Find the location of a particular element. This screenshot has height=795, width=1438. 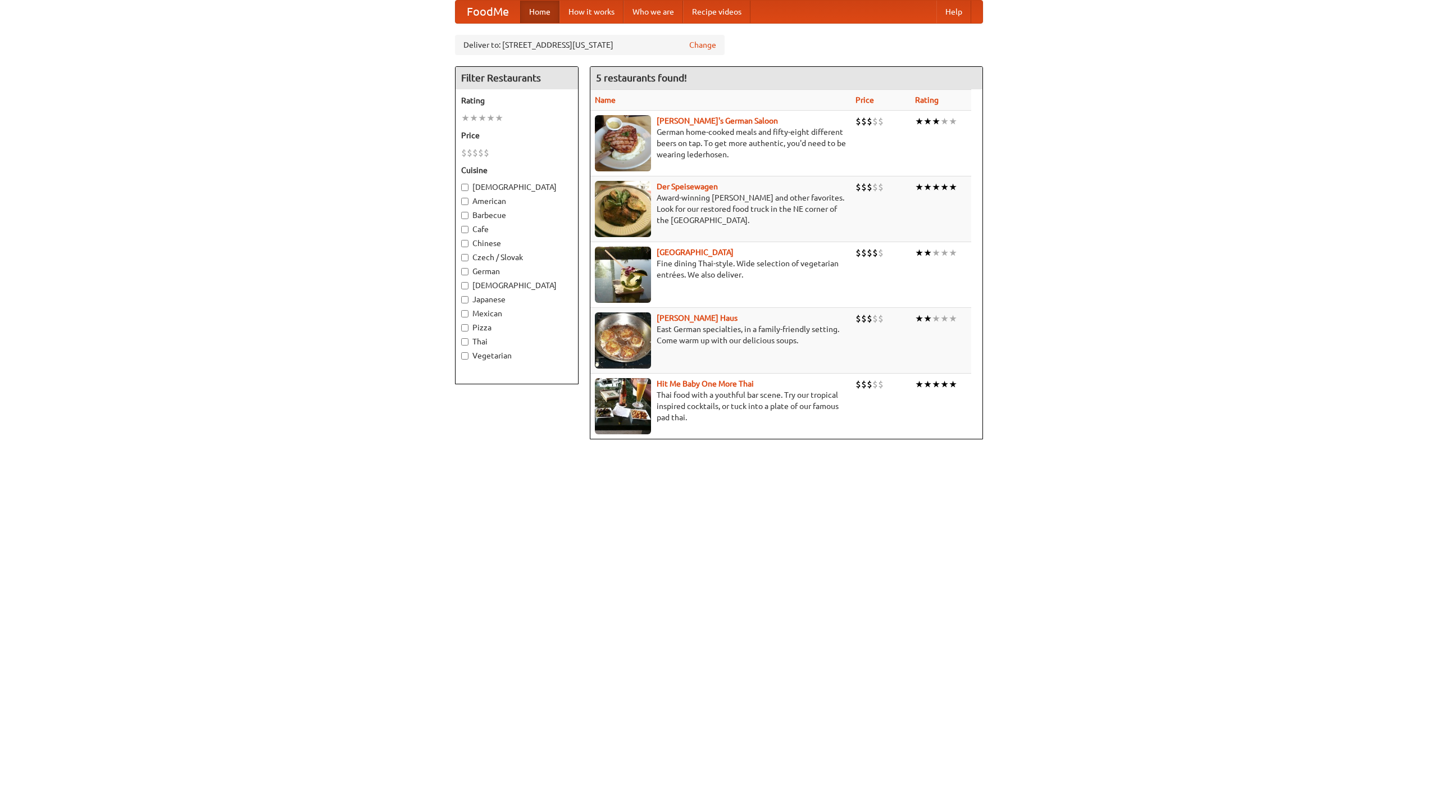

p: Thai food with a youthful bar scene. Try our tropical inspired cocktails, or tuck into a plate of... is located at coordinates (721, 406).